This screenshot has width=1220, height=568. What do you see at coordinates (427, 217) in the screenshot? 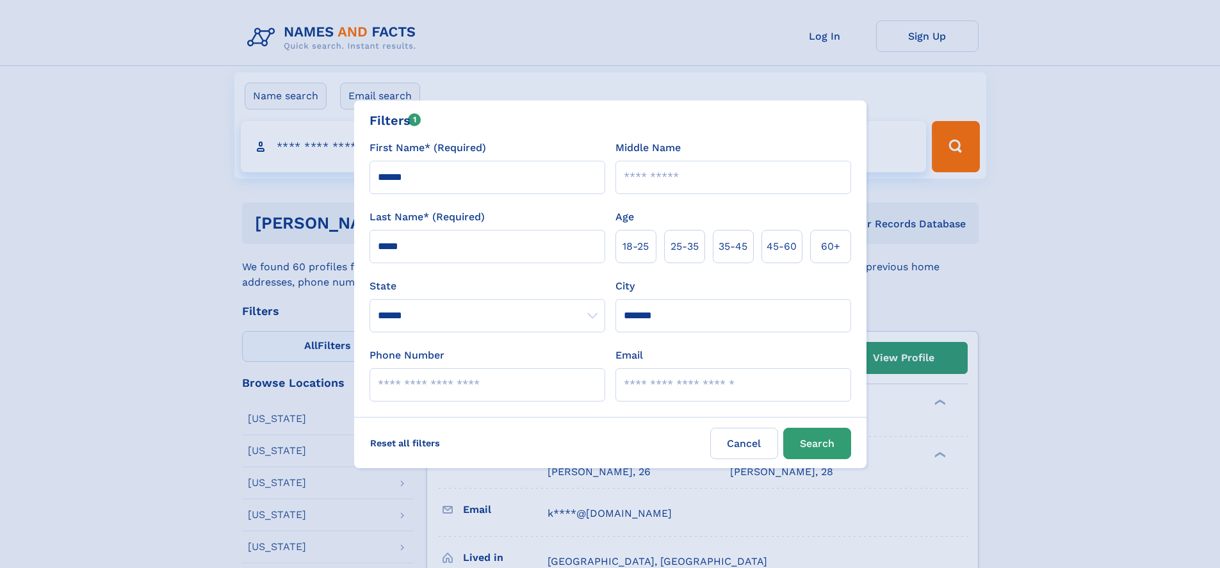
I see `label: Last Name* (Required)` at bounding box center [427, 217].